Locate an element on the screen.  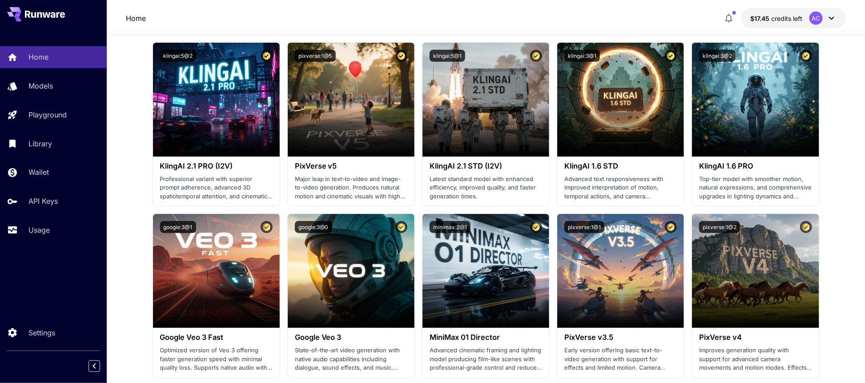
p: Top-tier model with smoother motion, natural expressions, and comprehensive upgrades in lighting ... is located at coordinates (755, 188).